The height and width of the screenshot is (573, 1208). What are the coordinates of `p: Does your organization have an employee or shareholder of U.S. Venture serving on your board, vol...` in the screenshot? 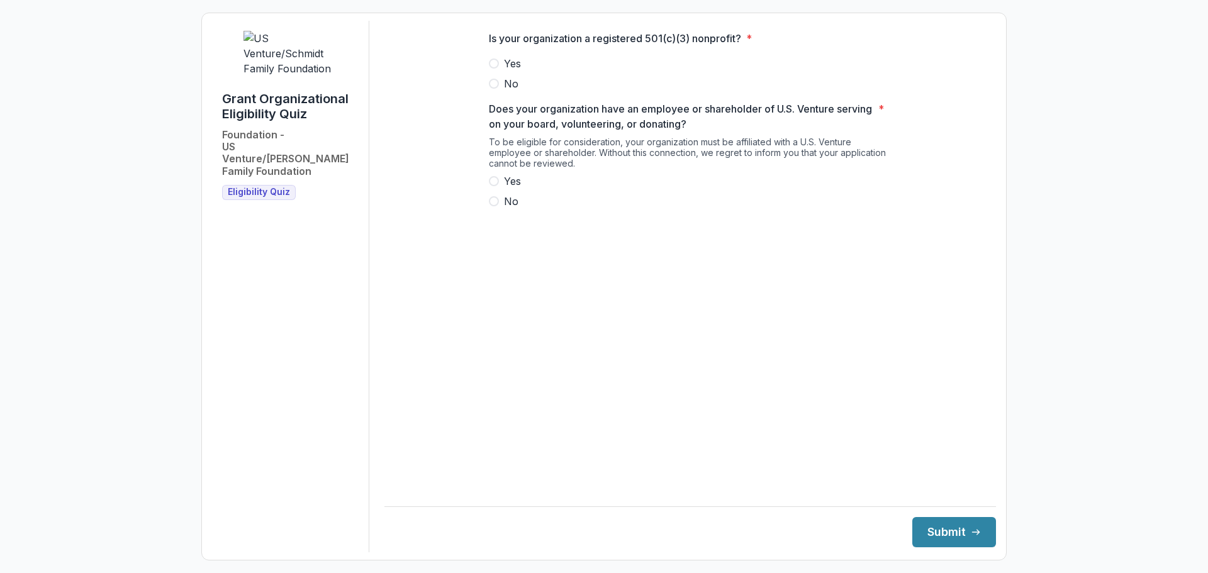 It's located at (681, 116).